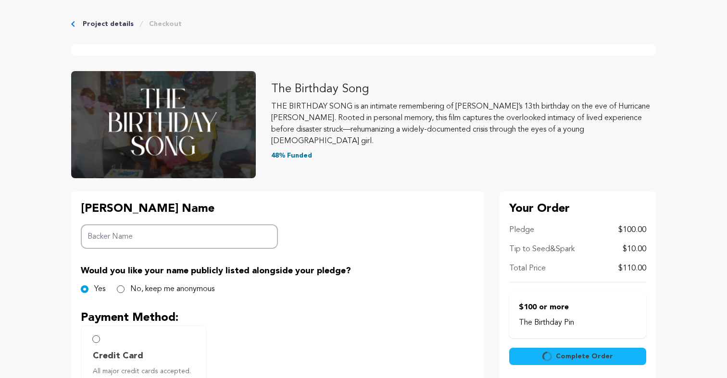  What do you see at coordinates (634, 249) in the screenshot?
I see `p: $10.00` at bounding box center [634, 249].